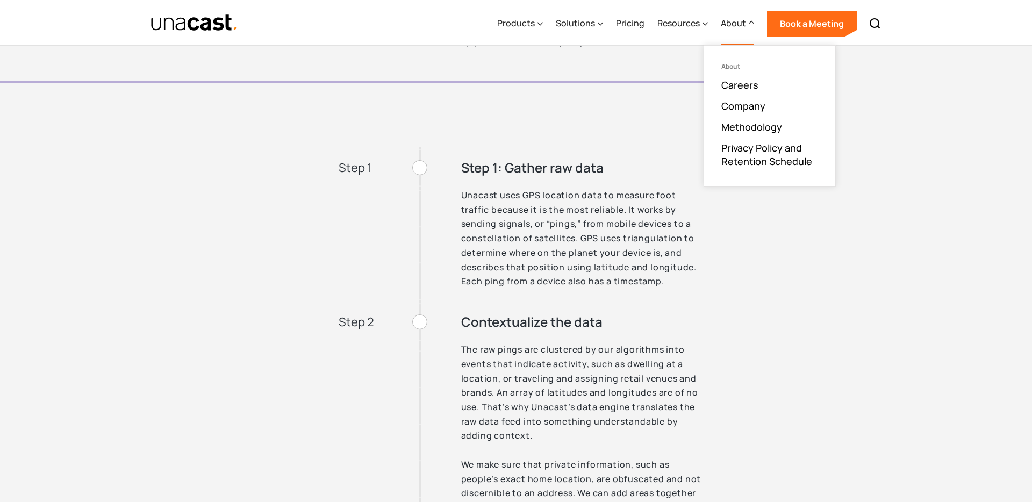 Image resolution: width=1032 pixels, height=502 pixels. Describe the element at coordinates (740, 85) in the screenshot. I see `a: Careers` at that location.